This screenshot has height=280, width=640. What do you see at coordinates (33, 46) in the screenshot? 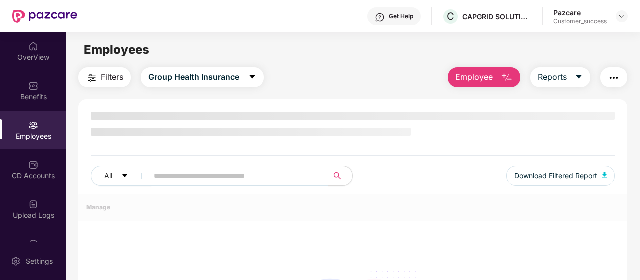
I see `img: svg+xml;base64,PHN2ZyBpZD0iSG9tZSIgeG1sbnM9Imh0dHA6Ly93d3cudzMub3JnLzIwMDAvc3ZnIiB3aWR0aD0iMjAiIG...` at bounding box center [33, 46].